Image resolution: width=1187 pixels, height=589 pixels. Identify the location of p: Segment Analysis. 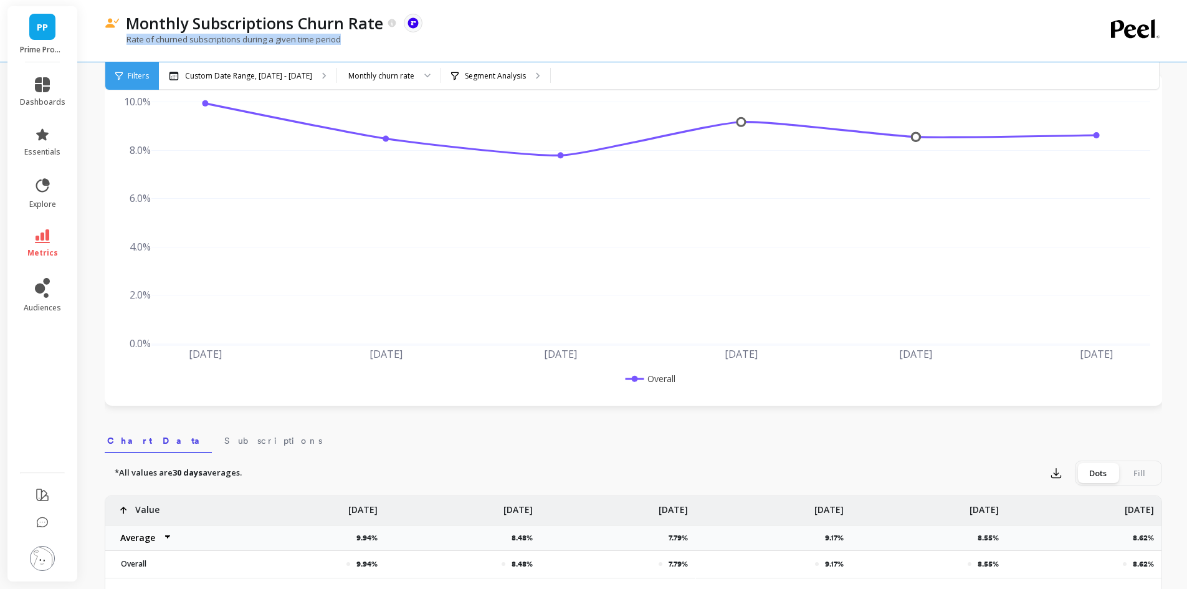
(495, 76).